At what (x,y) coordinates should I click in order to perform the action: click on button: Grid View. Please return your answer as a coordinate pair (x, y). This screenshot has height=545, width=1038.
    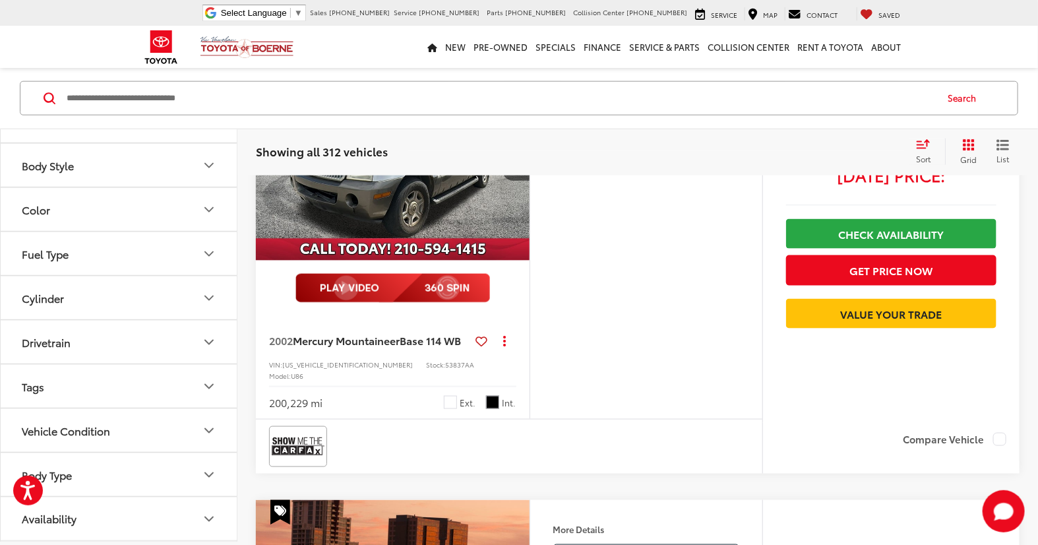
    Looking at the image, I should click on (966, 152).